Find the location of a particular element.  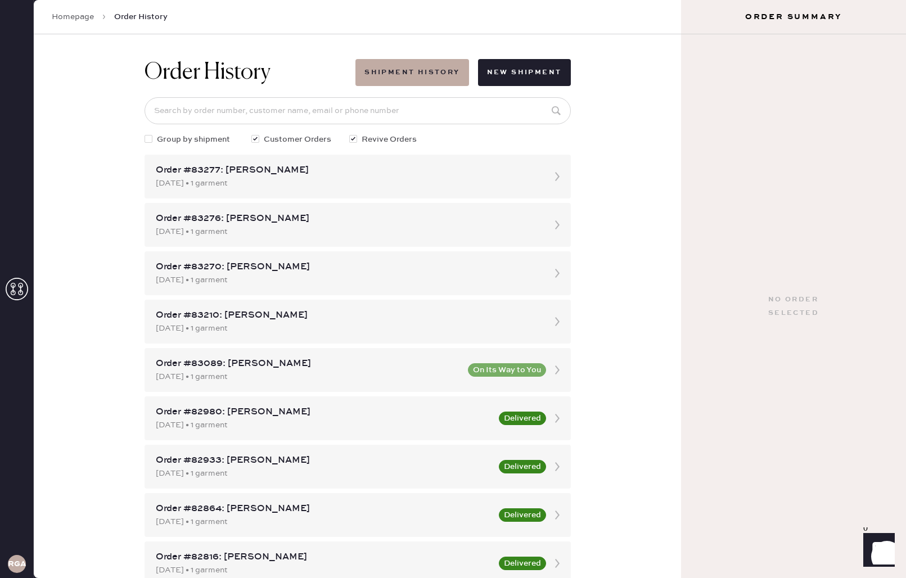

button: On Its Way to You is located at coordinates (507, 370).